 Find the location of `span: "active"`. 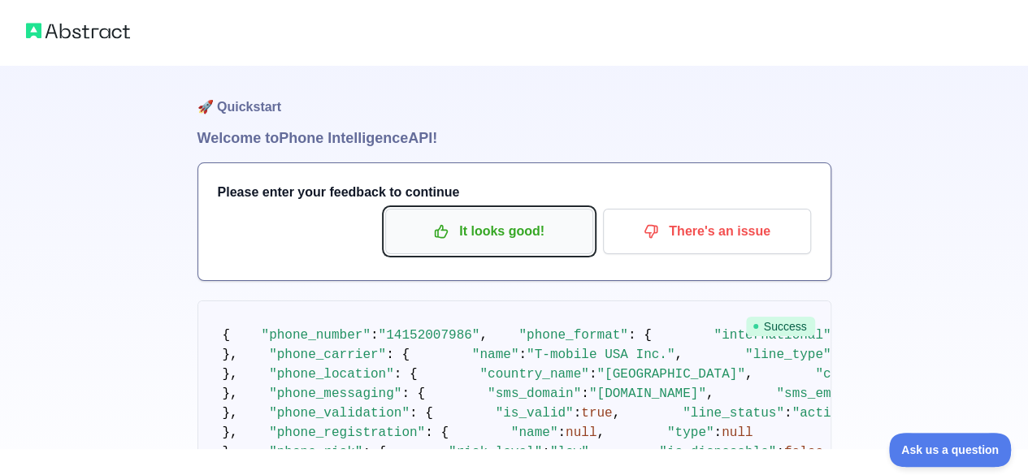

span: "active" is located at coordinates (822, 413).